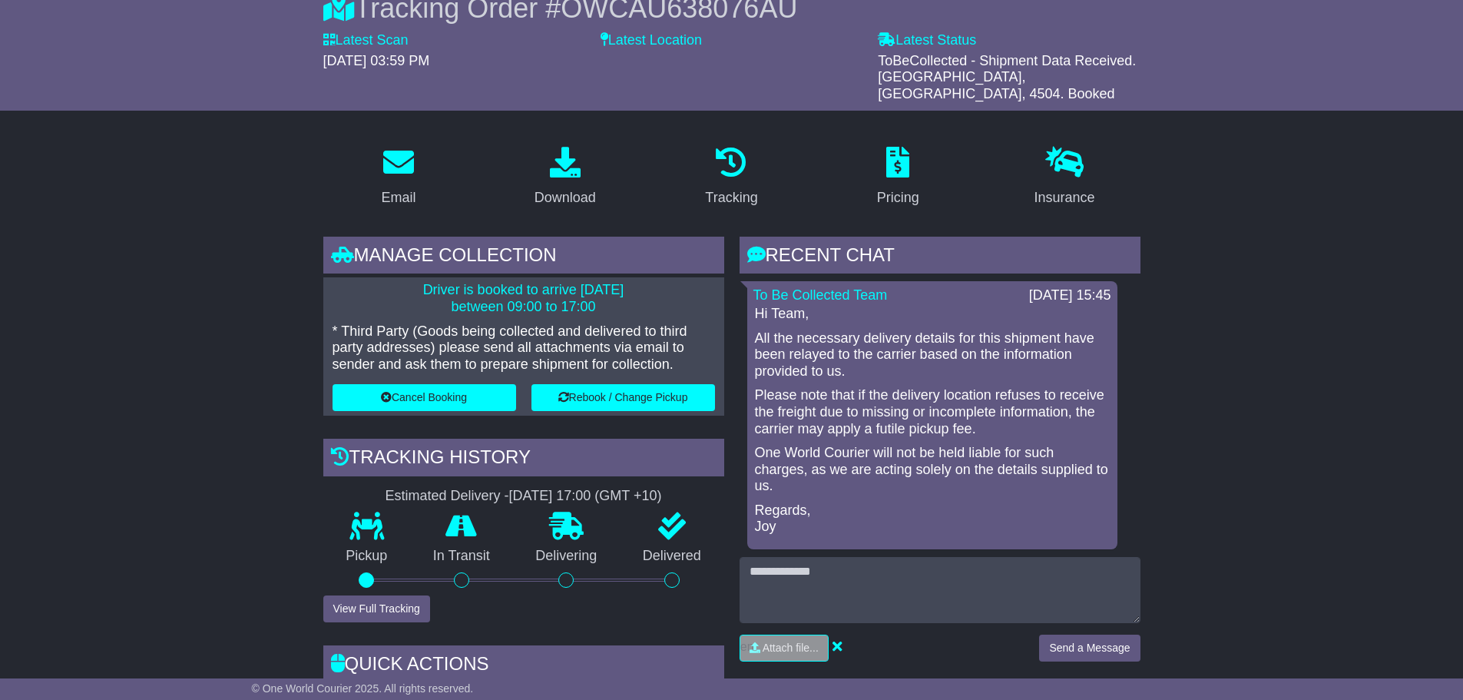 The height and width of the screenshot is (700, 1463). I want to click on div: Insurance, so click(1064, 197).